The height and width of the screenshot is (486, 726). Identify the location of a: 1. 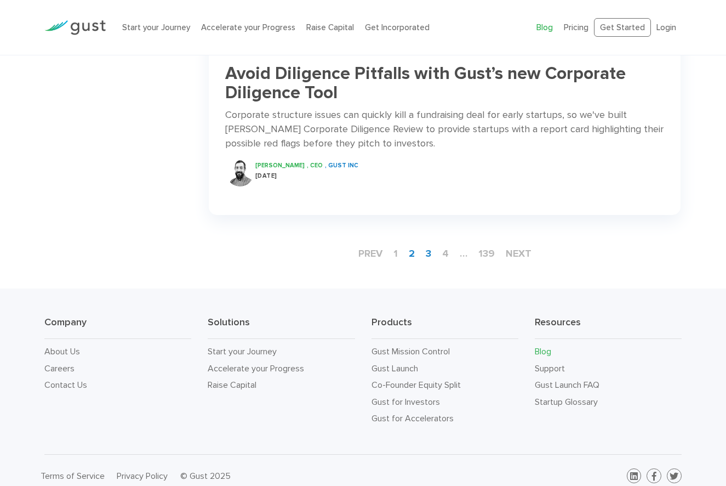
(396, 253).